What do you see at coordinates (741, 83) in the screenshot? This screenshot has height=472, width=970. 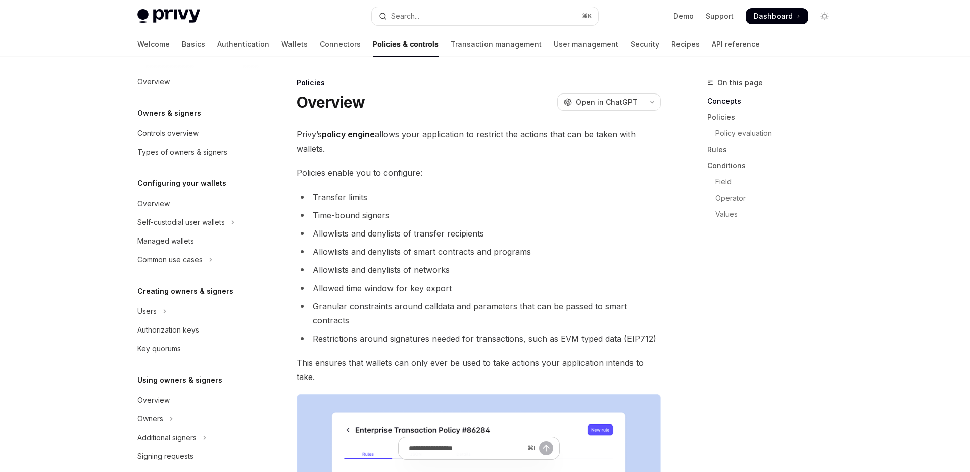 I see `span: On this page` at bounding box center [741, 83].